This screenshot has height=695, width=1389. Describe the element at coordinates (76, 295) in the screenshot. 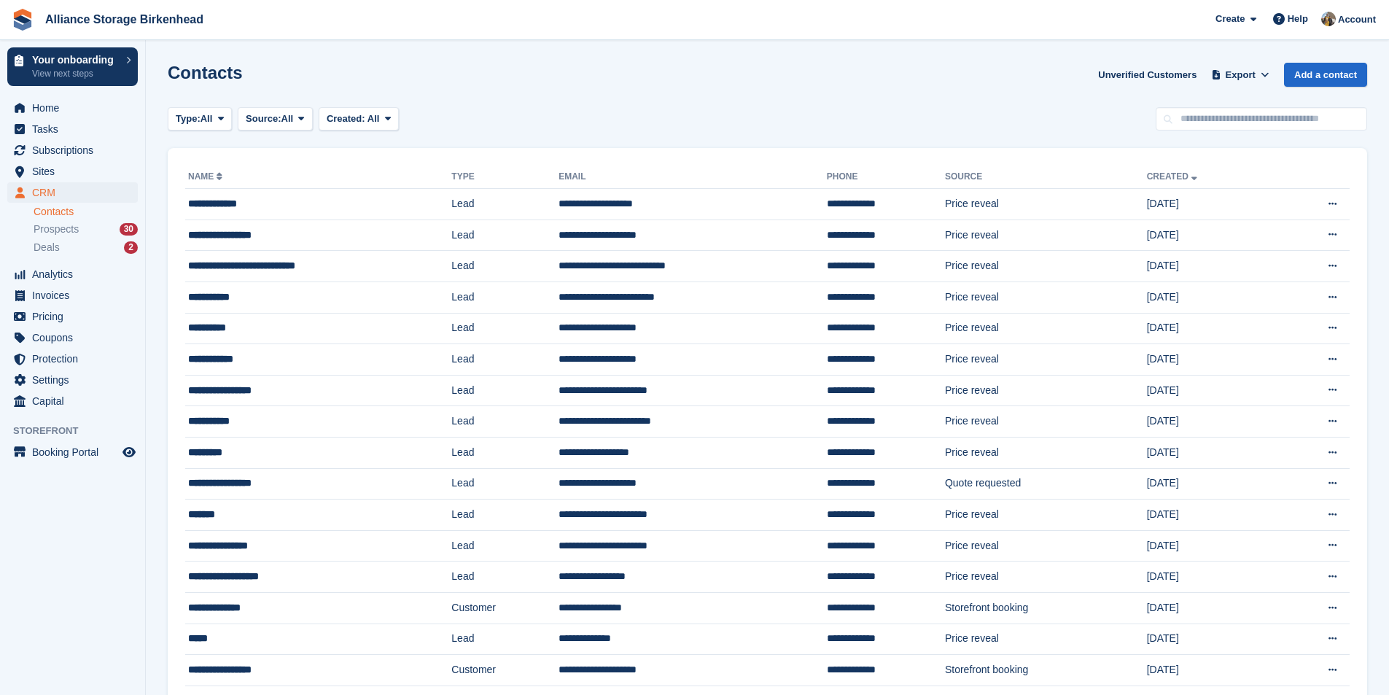

I see `span: Invoices` at that location.